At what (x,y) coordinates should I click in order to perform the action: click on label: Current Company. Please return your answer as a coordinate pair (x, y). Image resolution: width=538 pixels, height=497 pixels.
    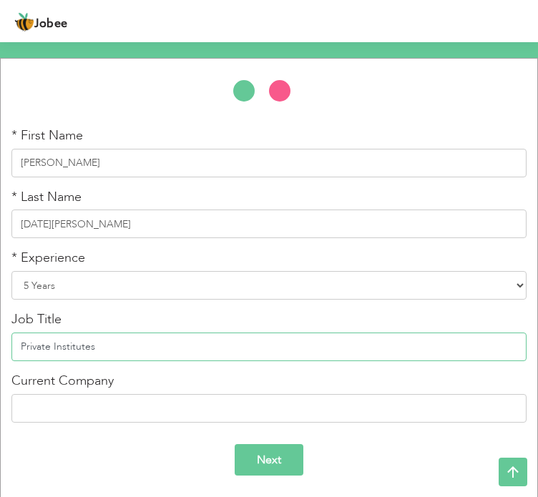
    Looking at the image, I should click on (62, 381).